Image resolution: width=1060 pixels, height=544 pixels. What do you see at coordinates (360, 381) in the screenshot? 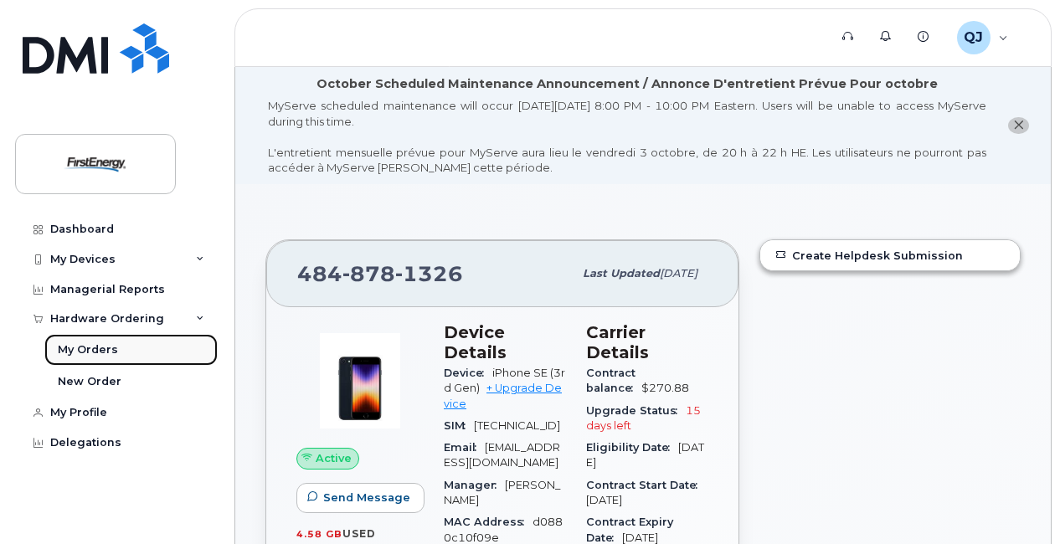
I see `img: image20231002-3703462-1angbar.jpeg` at bounding box center [360, 381].